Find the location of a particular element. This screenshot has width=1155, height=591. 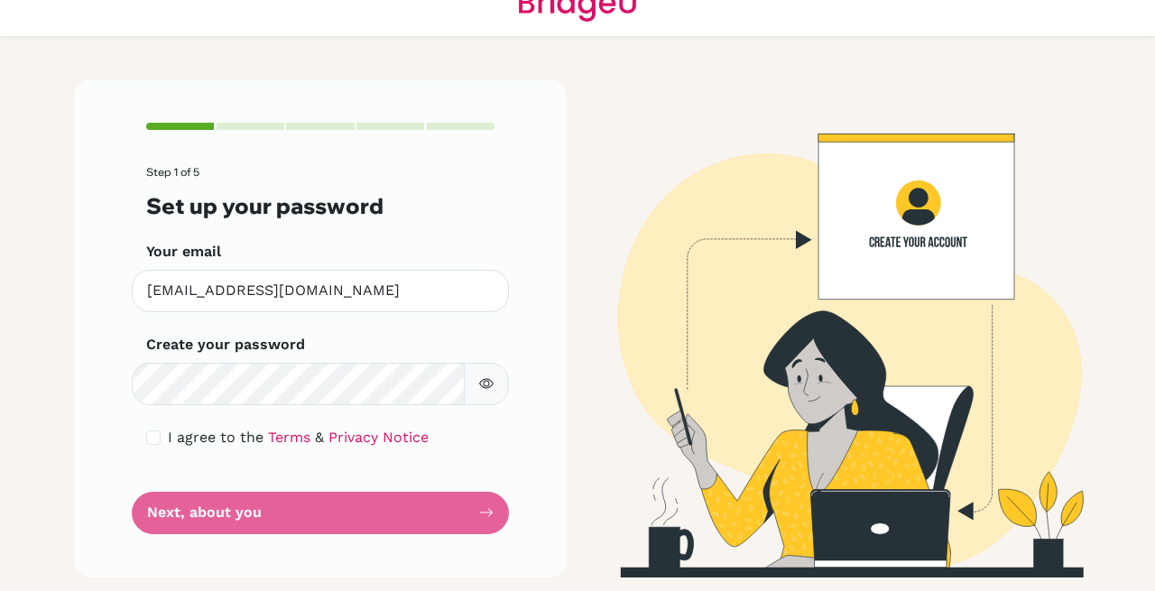

a: Privacy Notice is located at coordinates (378, 437).